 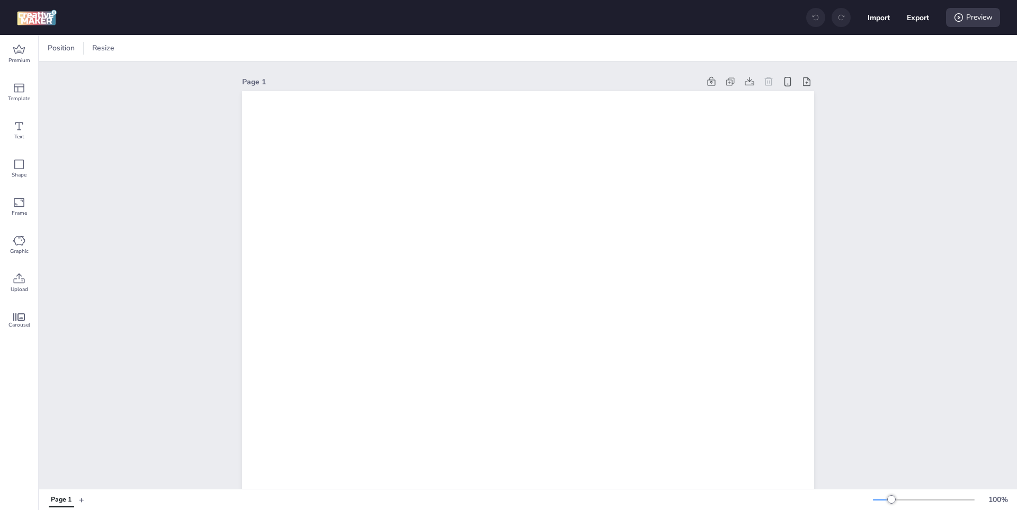 I want to click on span: Frame, so click(x=19, y=213).